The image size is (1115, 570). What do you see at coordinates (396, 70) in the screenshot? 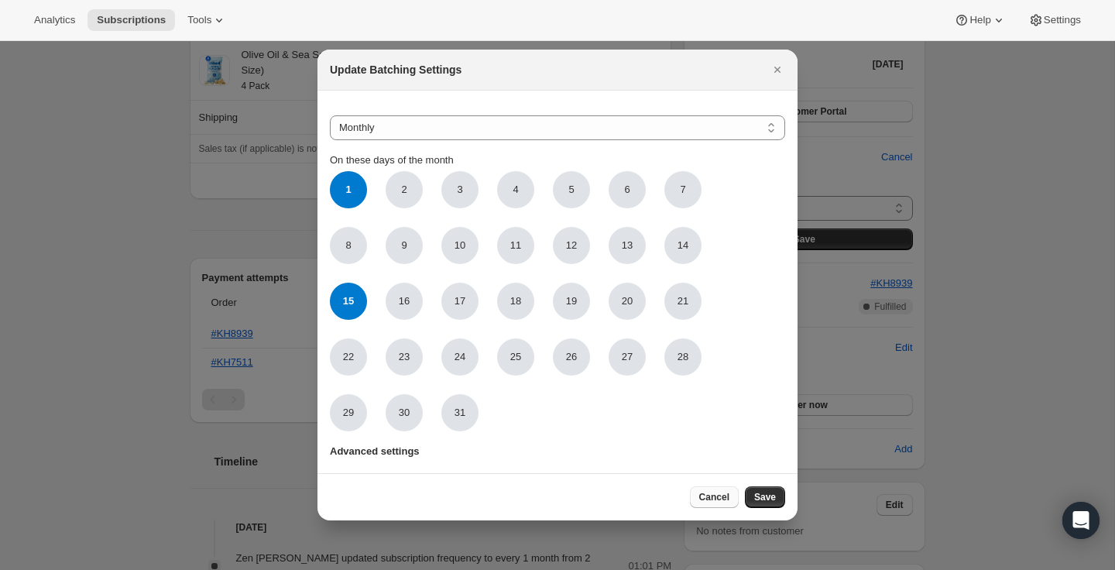
I see `h2: Update Batching Settings` at bounding box center [396, 70].